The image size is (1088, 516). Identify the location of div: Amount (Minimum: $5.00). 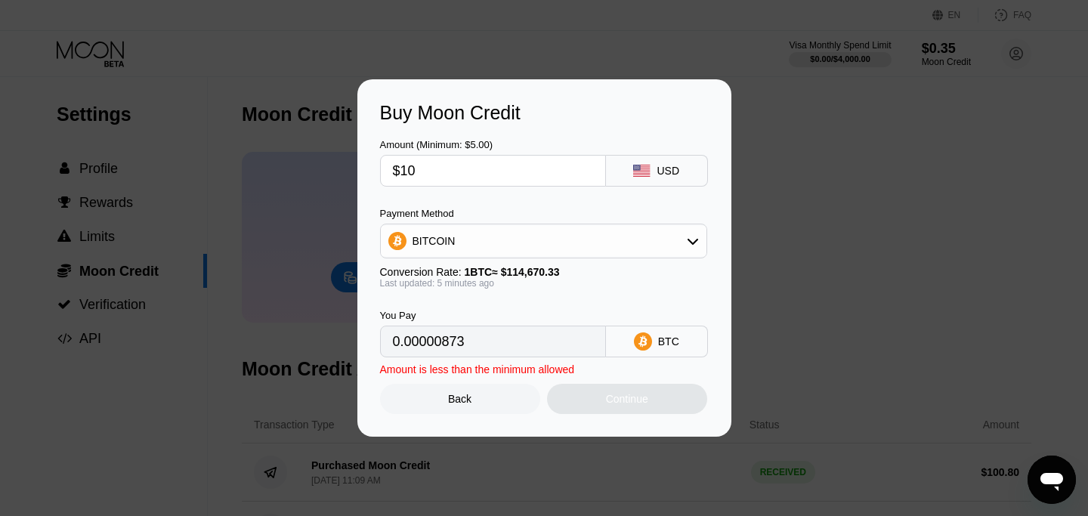
(493, 144).